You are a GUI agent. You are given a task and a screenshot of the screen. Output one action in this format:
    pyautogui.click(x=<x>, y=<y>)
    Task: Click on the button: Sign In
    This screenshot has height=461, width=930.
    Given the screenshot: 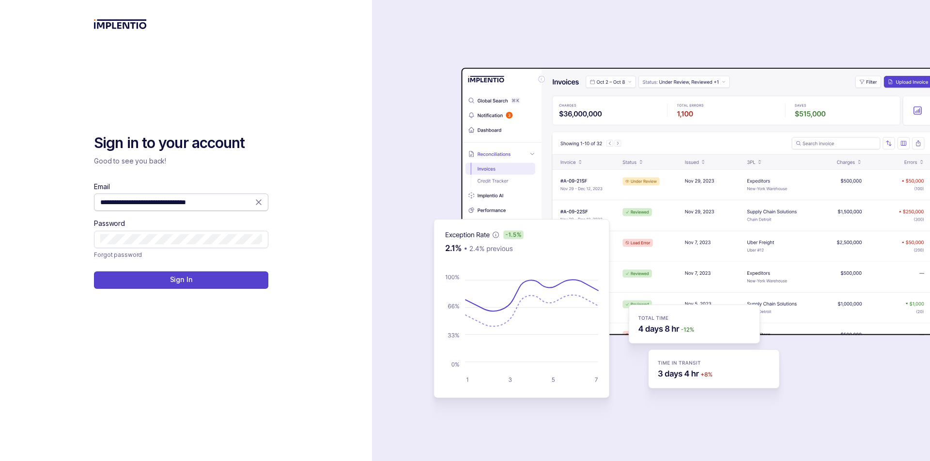 What is the action you would take?
    pyautogui.click(x=181, y=280)
    